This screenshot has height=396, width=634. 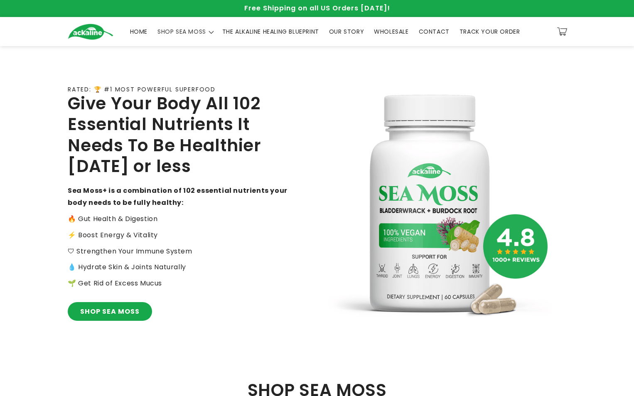 What do you see at coordinates (346, 32) in the screenshot?
I see `a: OUR STORY` at bounding box center [346, 32].